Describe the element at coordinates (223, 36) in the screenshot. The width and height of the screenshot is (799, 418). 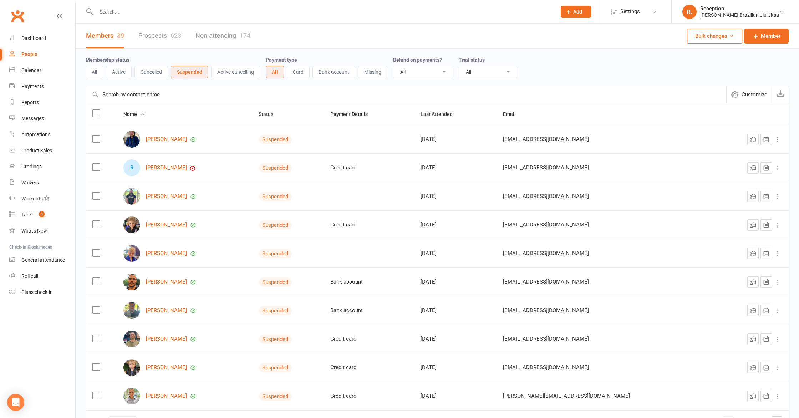
I see `a: Non-attending174` at that location.